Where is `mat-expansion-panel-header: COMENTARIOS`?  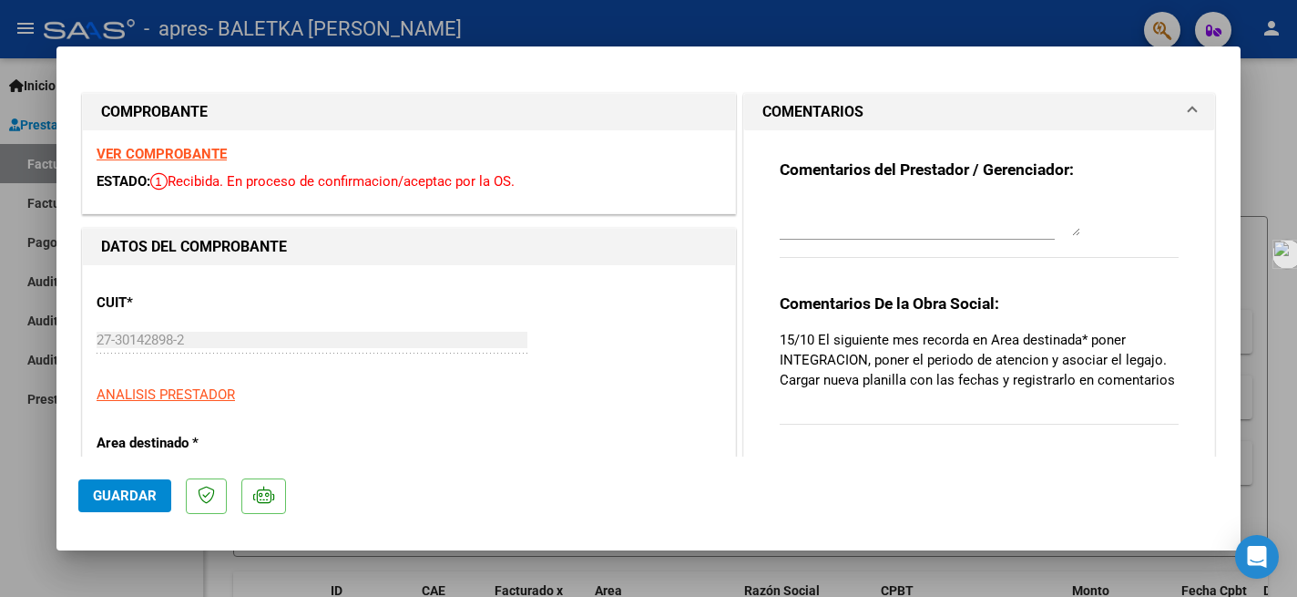 mat-expansion-panel-header: COMENTARIOS is located at coordinates (979, 112).